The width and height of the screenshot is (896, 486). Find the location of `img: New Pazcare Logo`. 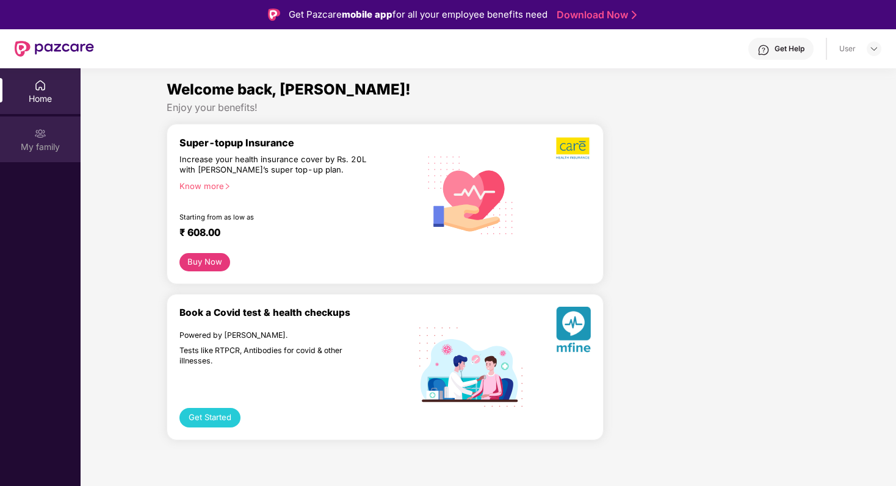

img: New Pazcare Logo is located at coordinates (54, 49).